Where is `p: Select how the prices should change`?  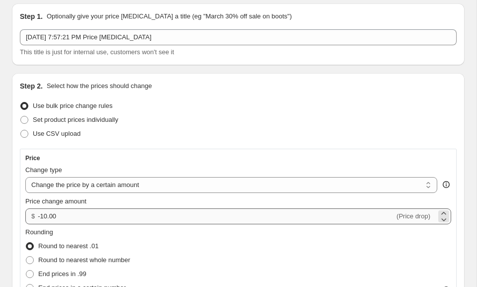
p: Select how the prices should change is located at coordinates (99, 86).